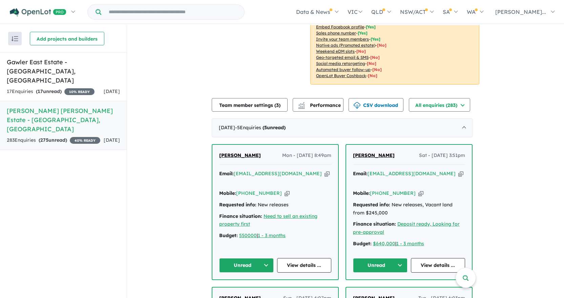 Image resolution: width=564 pixels, height=298 pixels. I want to click on span: - 5 Enquir ies, so click(260, 128).